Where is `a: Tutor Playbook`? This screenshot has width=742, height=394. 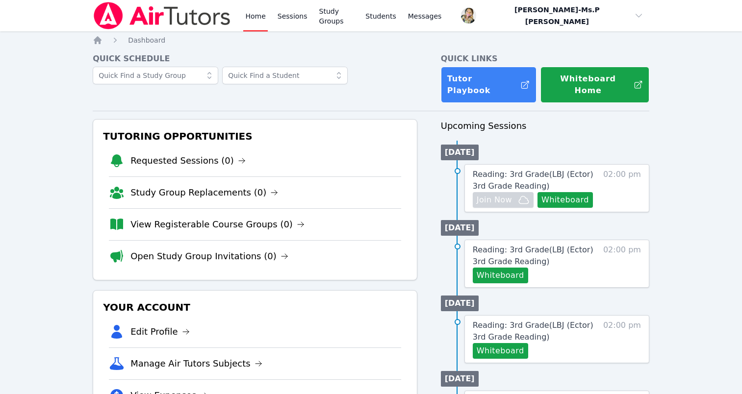
a: Tutor Playbook is located at coordinates (488, 85).